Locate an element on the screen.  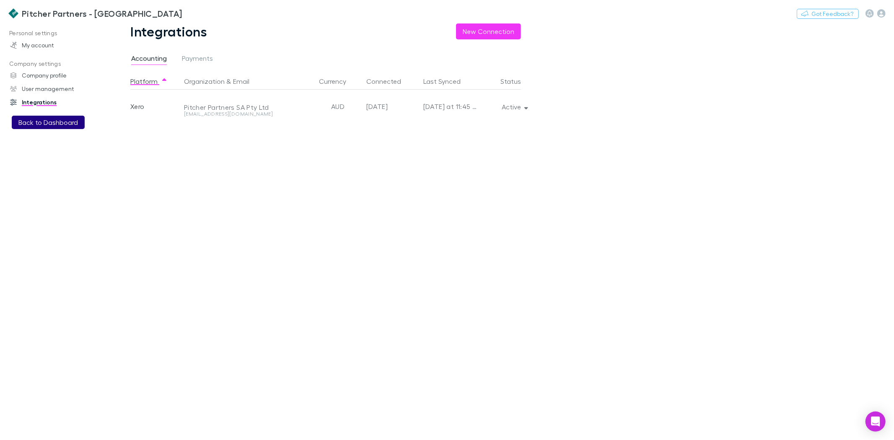
button: Back to Dashboard is located at coordinates (48, 122).